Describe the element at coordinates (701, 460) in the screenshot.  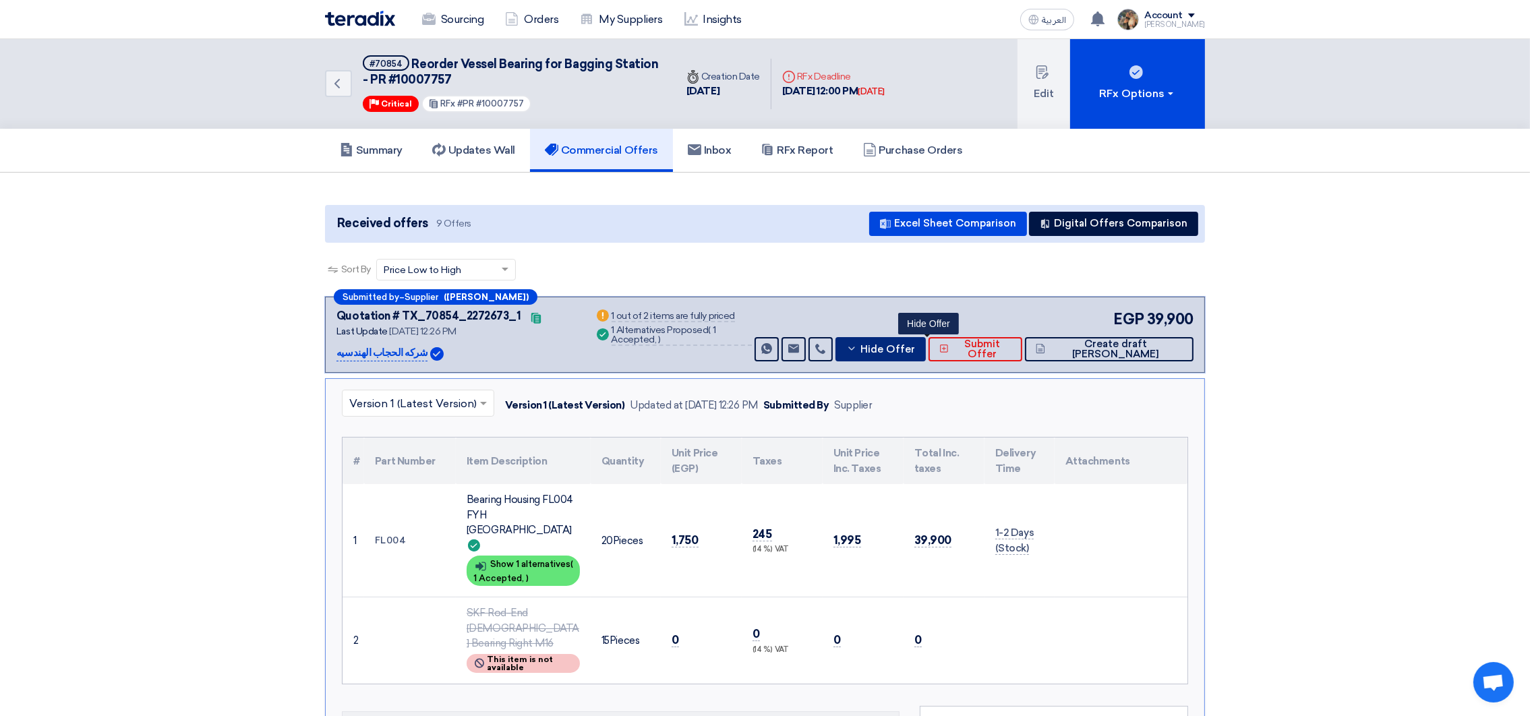
I see `th: Unit Price (EGP)` at that location.